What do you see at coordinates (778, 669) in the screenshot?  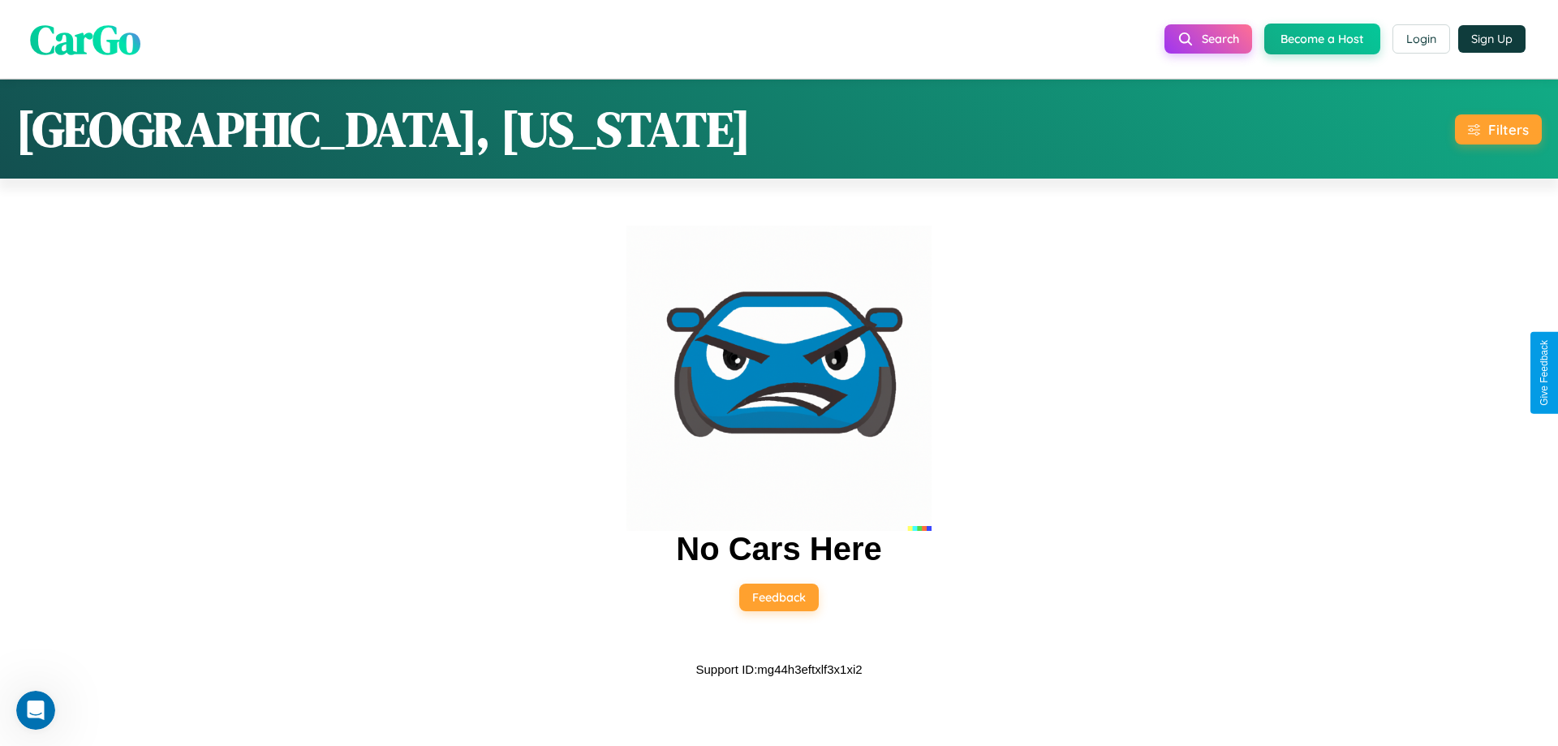 I see `p: Support ID: mg44h3eftxlf3x1xi2` at bounding box center [778, 669].